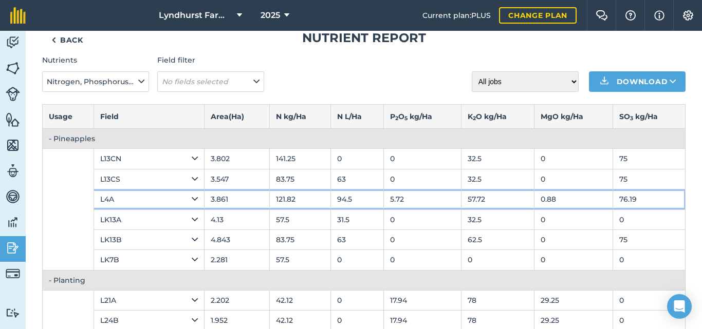 The height and width of the screenshot is (329, 702). I want to click on tr: LK13A4.1357.531.5032.500, so click(364, 219).